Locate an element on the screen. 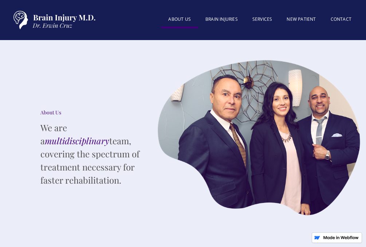 This screenshot has width=366, height=247. p: We are a team, covering the spectrum of treatment necessary for faster rehabilitation. is located at coordinates (95, 154).